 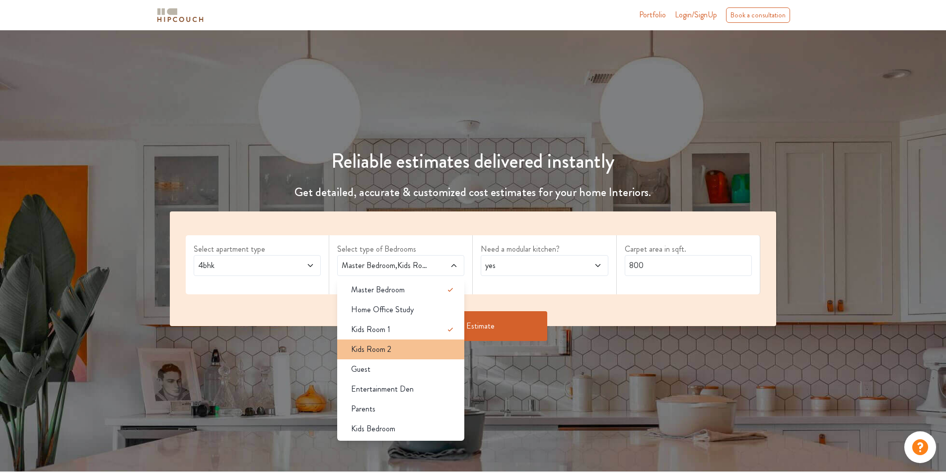 What do you see at coordinates (363, 409) in the screenshot?
I see `span: Parents` at bounding box center [363, 409].